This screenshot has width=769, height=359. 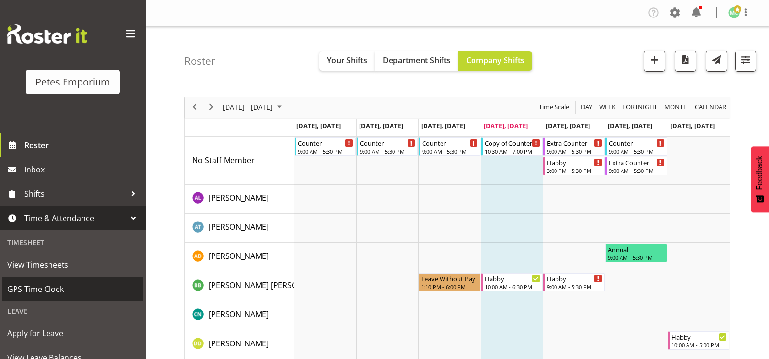 What do you see at coordinates (239, 160) in the screenshot?
I see `td: No Staff Member resource` at bounding box center [239, 160].